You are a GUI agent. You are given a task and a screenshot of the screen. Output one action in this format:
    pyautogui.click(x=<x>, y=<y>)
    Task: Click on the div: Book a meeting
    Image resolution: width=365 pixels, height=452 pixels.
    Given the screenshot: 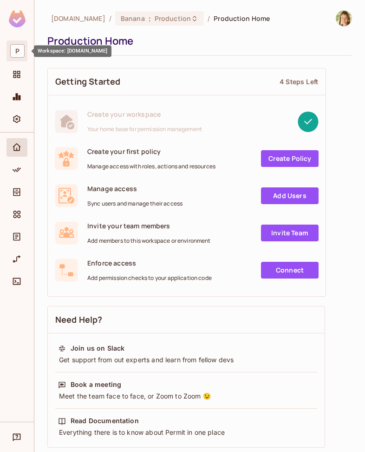 What is the action you would take?
    pyautogui.click(x=96, y=385)
    